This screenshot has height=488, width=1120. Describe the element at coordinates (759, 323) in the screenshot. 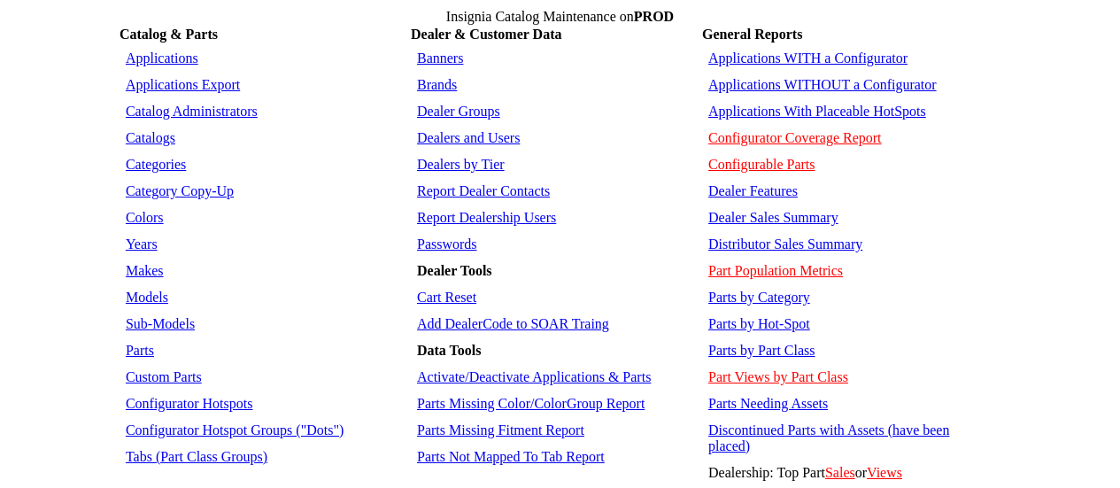

I see `a: Parts by Hot-Spot` at that location.